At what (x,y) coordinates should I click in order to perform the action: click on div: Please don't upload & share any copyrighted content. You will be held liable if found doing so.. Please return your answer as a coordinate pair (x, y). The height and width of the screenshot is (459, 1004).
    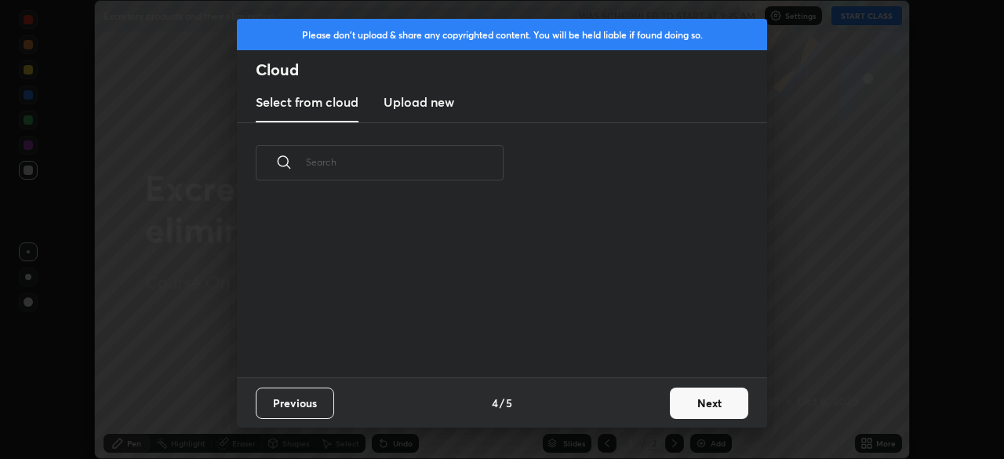
    Looking at the image, I should click on (502, 34).